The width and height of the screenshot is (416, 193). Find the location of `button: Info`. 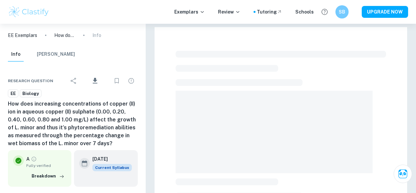

button: Info is located at coordinates (16, 54).